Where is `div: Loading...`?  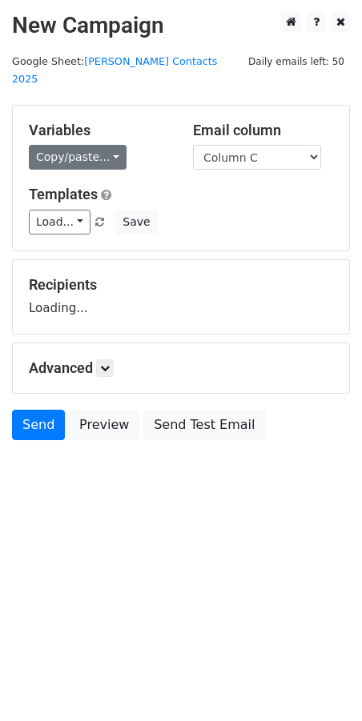
div: Loading... is located at coordinates (181, 297).